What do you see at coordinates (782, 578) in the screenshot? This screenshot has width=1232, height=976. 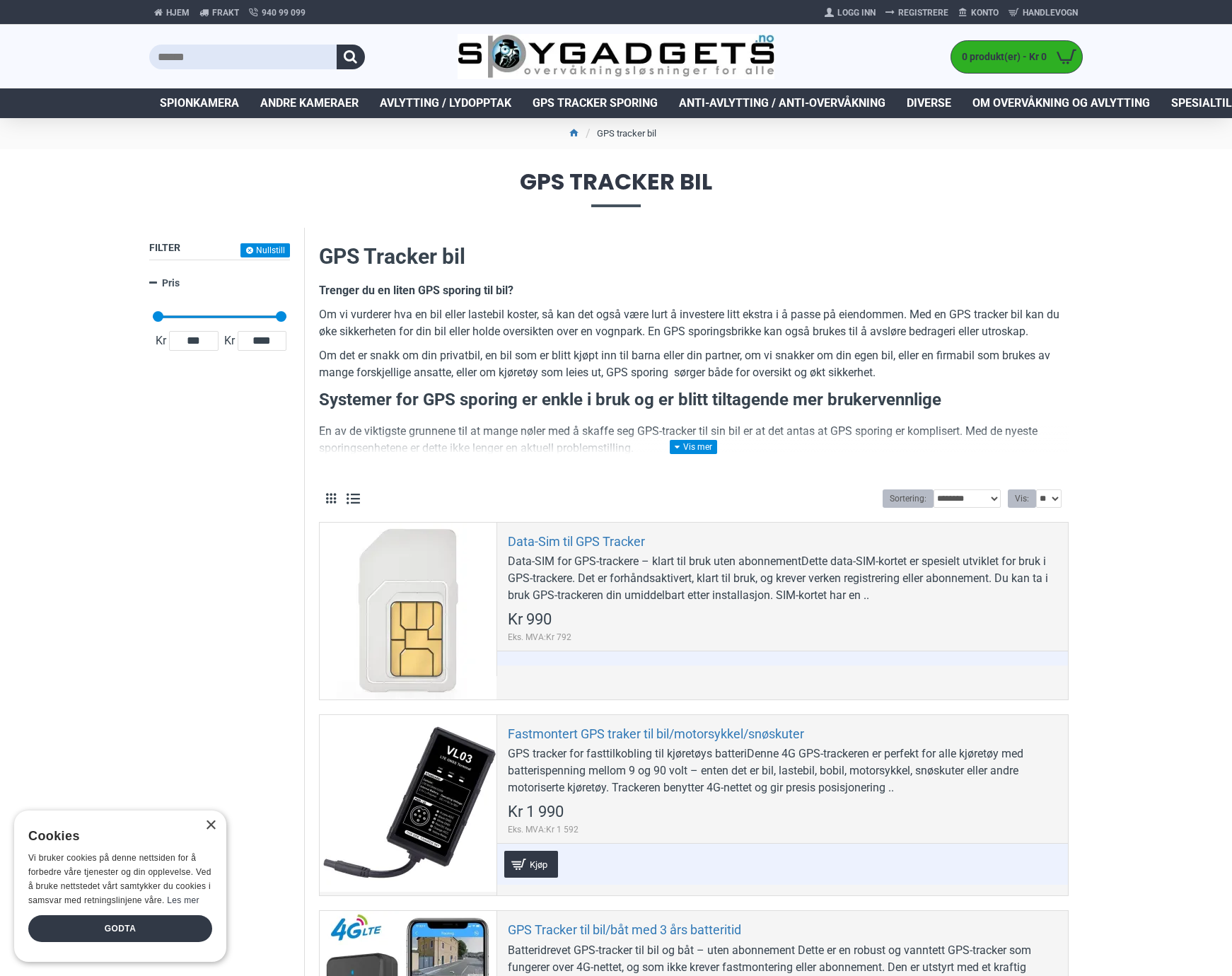 I see `div: Data-SIM for GPS-trackere – klart til bruk uten abonnementDette data-SIM-kortet er spesielt utvik...` at bounding box center [782, 578].